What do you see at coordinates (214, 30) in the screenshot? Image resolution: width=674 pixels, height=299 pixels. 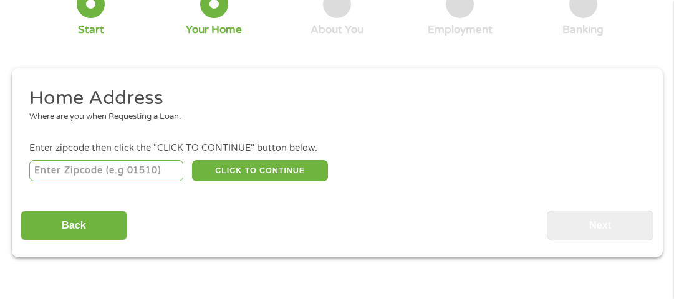 I see `div: Your Home` at bounding box center [214, 30].